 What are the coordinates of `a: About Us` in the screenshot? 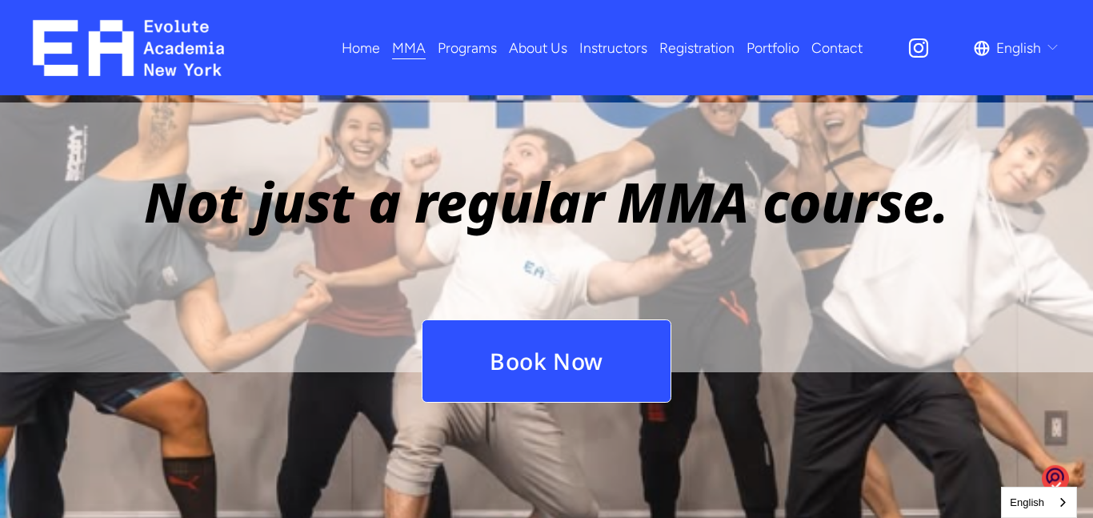 It's located at (538, 47).